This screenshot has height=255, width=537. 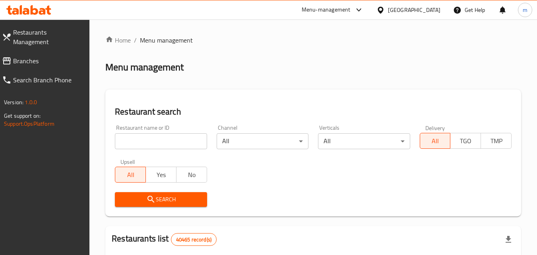 What do you see at coordinates (496, 141) in the screenshot?
I see `span: TMP` at bounding box center [496, 141].